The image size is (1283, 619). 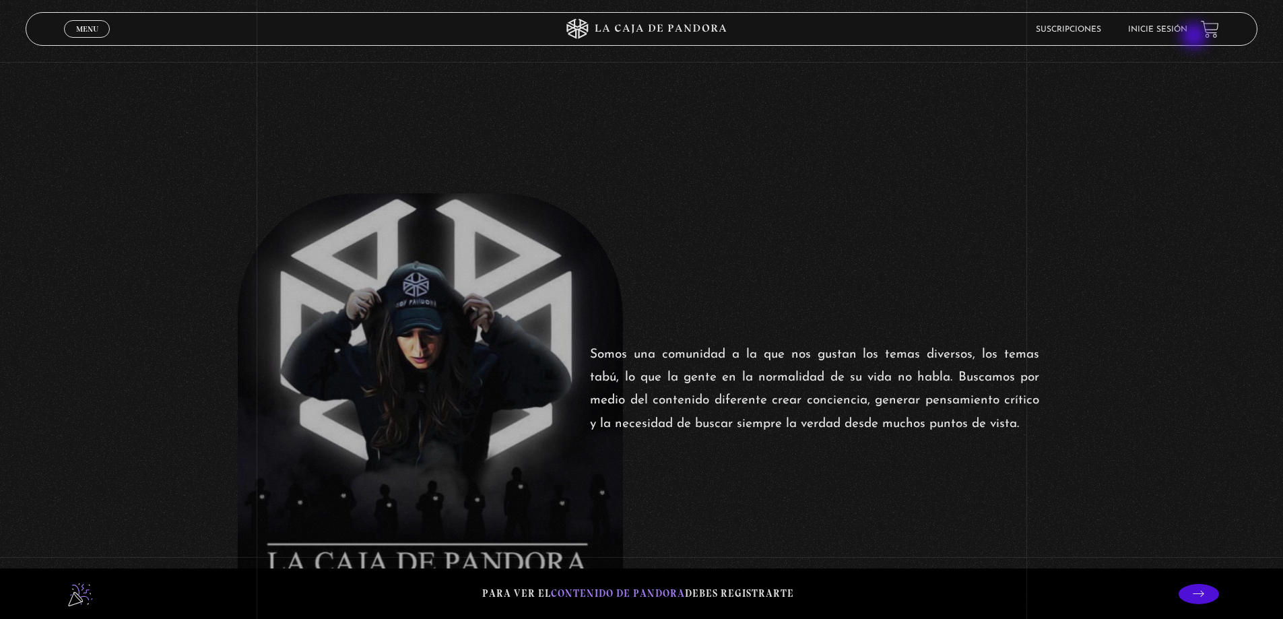 I want to click on a: Suscripciones, so click(x=1068, y=30).